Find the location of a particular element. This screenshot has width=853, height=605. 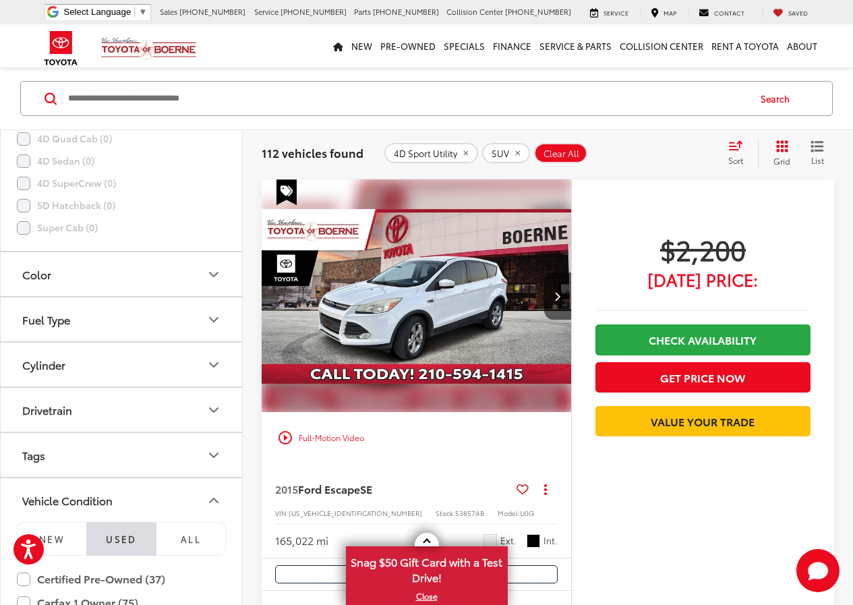

span: VIN: is located at coordinates (282, 512).